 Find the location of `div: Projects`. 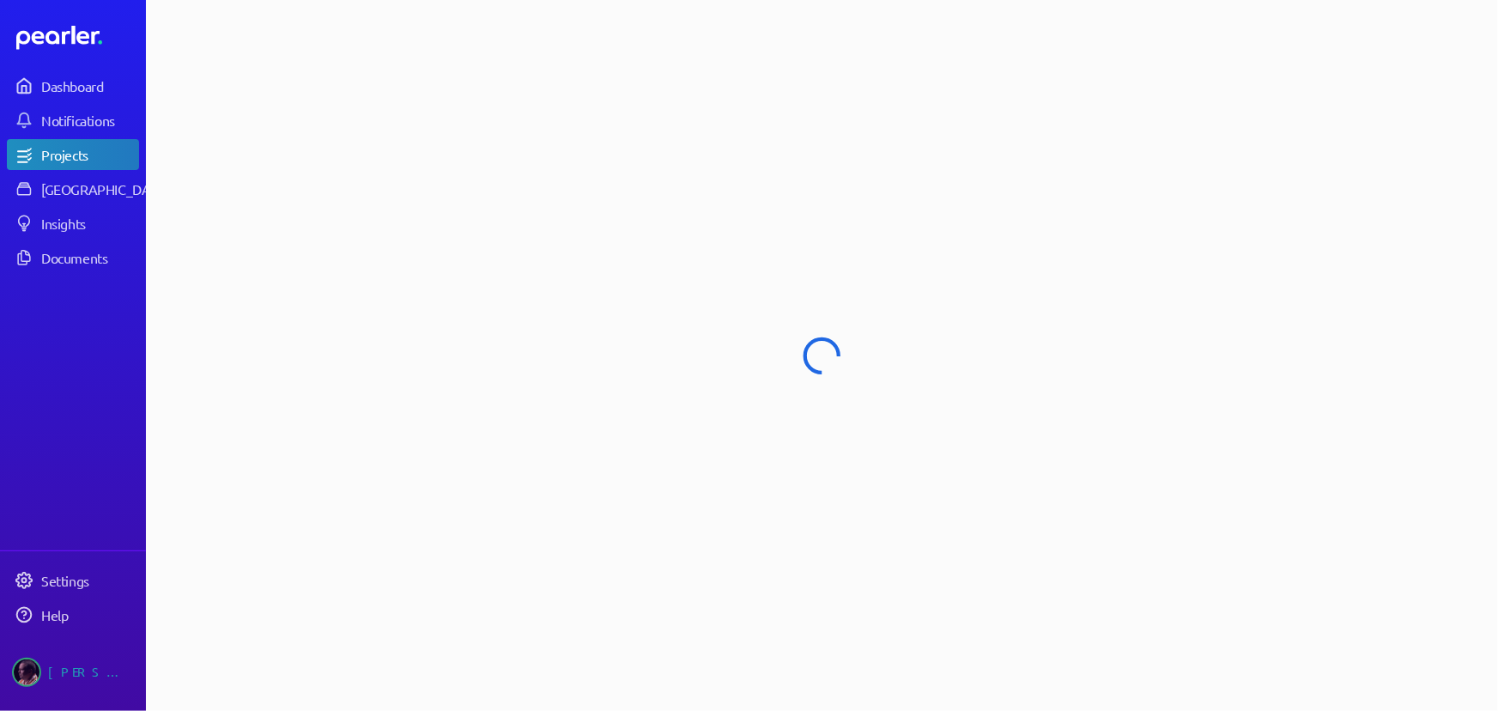

div: Projects is located at coordinates (89, 155).